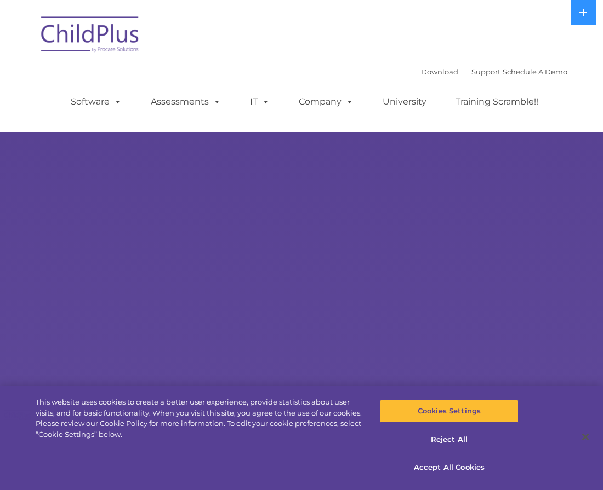 This screenshot has width=603, height=490. I want to click on a: Schedule A Demo, so click(535, 72).